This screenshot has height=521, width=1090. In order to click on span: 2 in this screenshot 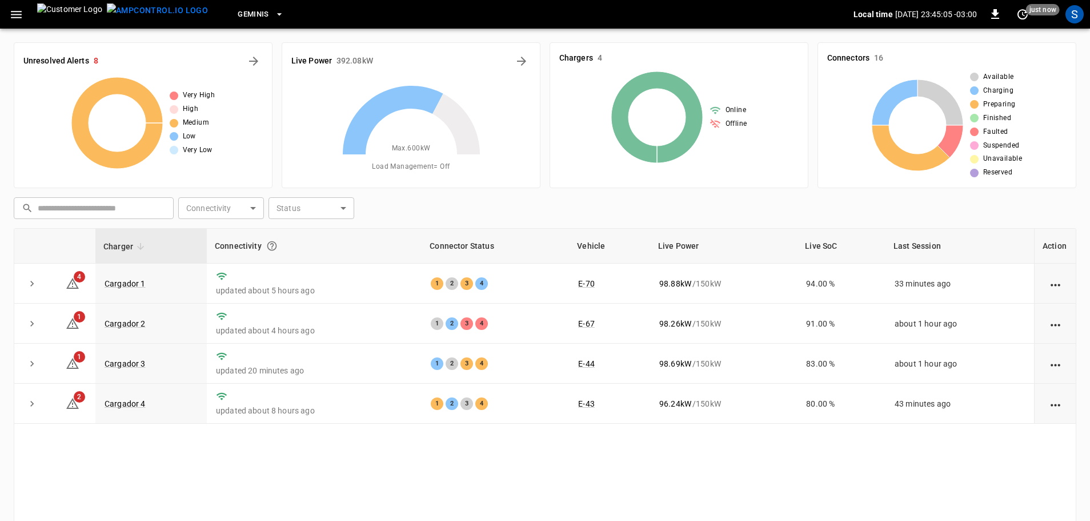, I will do `click(79, 397)`.